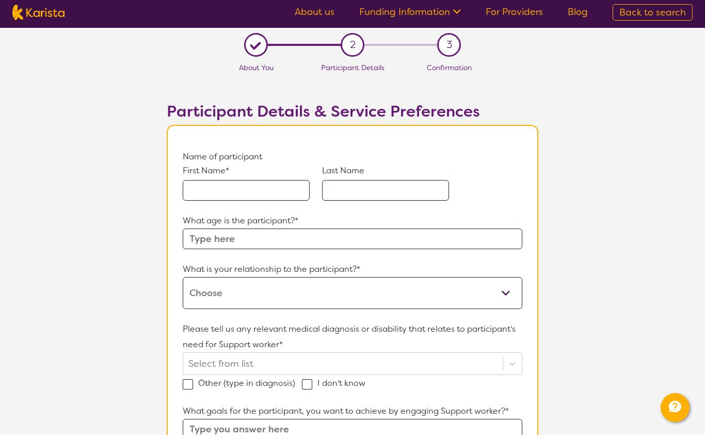 This screenshot has width=705, height=438. What do you see at coordinates (514, 15) in the screenshot?
I see `a: For Providers` at bounding box center [514, 15].